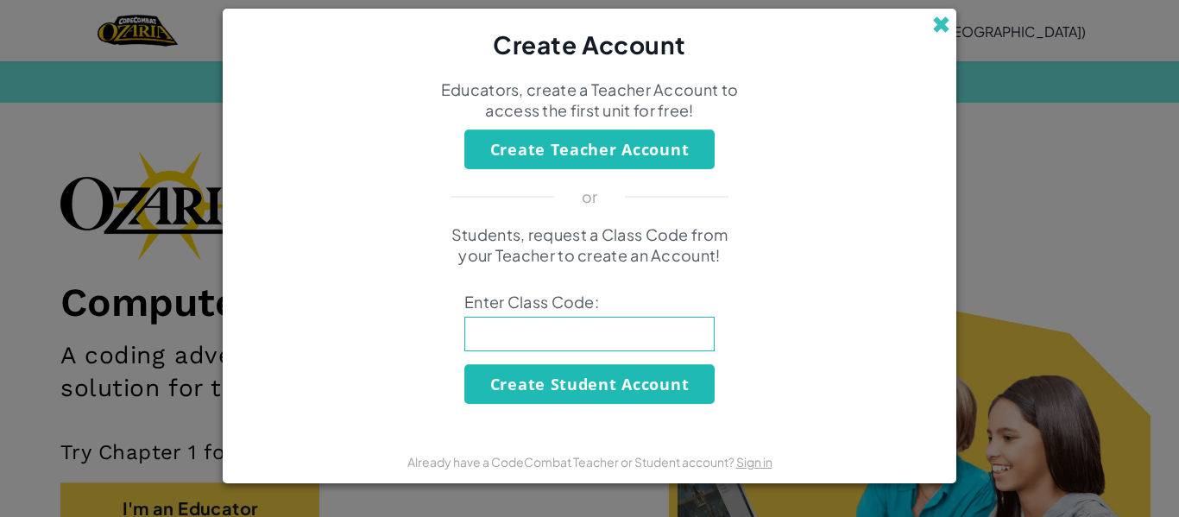 The width and height of the screenshot is (1179, 517). I want to click on button: Create Student Account, so click(590, 384).